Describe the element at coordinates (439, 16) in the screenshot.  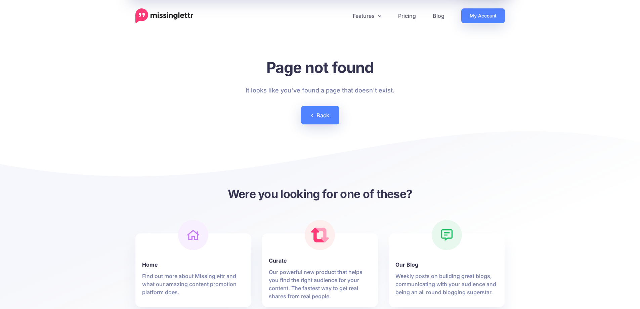
I see `a: Blog` at that location.